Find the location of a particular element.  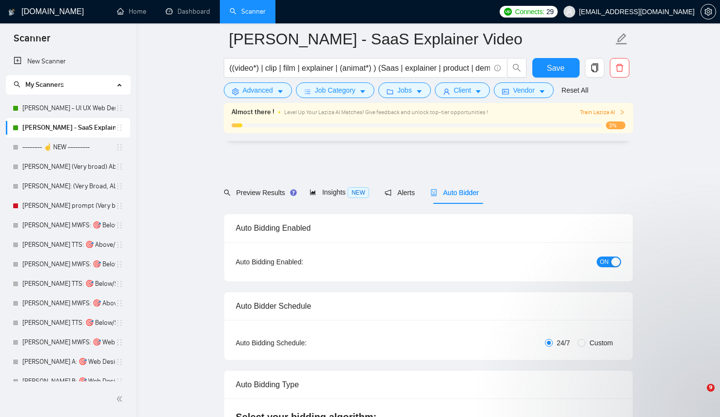

li: Lazar MWFS: 🎯 Below/SHORT UI UX Web Design is located at coordinates (68, 225).